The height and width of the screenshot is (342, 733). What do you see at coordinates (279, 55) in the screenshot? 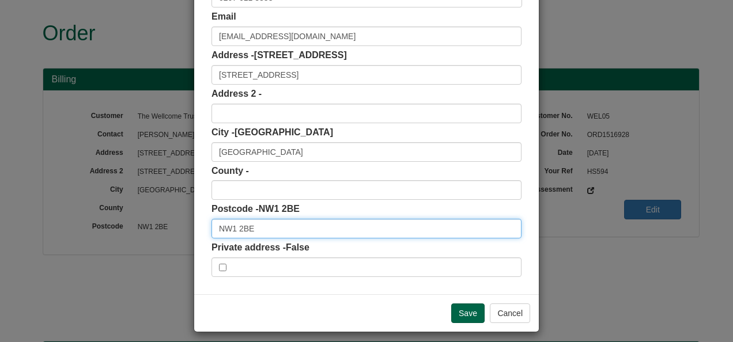
I see `label: Address -` at bounding box center [279, 55].